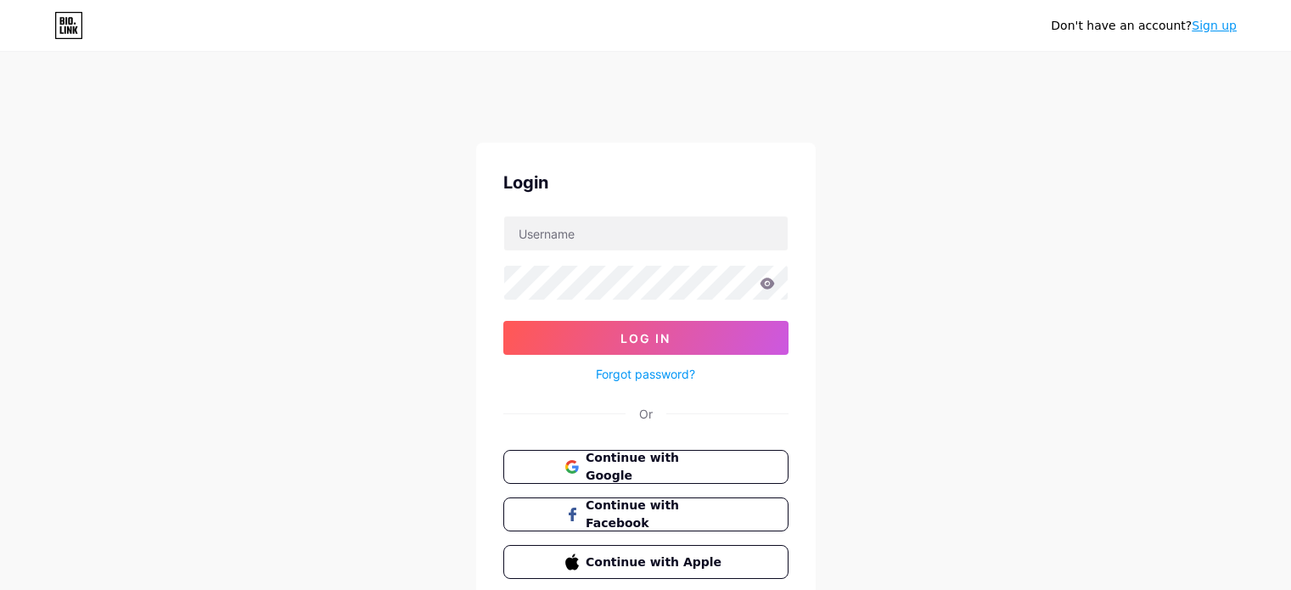 The height and width of the screenshot is (590, 1291). What do you see at coordinates (1213, 25) in the screenshot?
I see `a: Sign up` at bounding box center [1213, 25].